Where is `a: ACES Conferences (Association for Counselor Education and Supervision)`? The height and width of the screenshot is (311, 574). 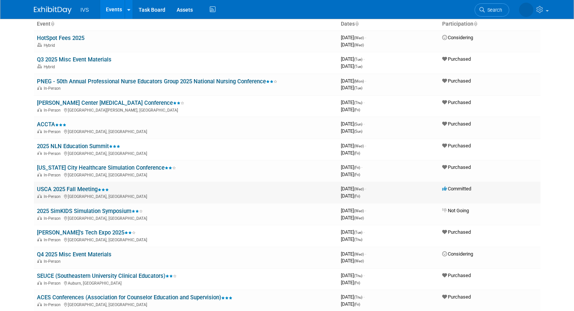
a: ACES Conferences (Association for Counselor Education and Supervision) is located at coordinates (134, 297).